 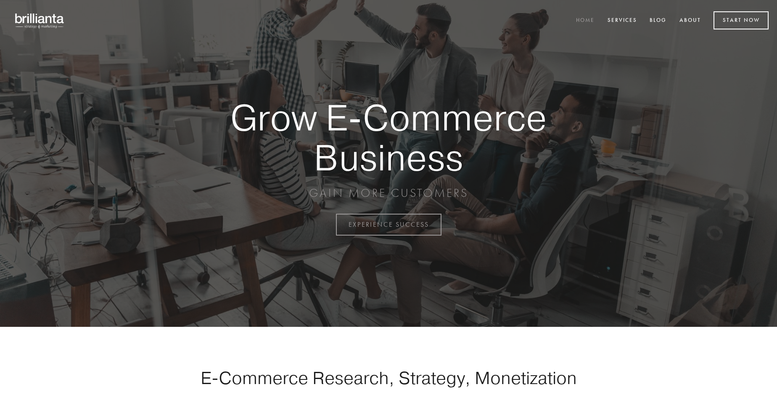 I want to click on a: Services, so click(x=622, y=21).